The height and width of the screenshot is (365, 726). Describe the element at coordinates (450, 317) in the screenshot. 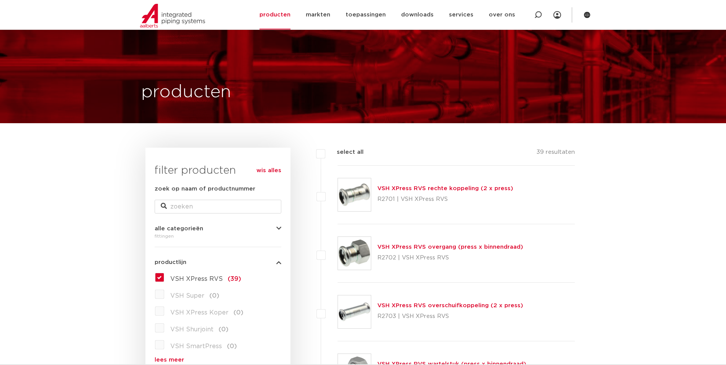

I see `p: R2703 | VSH XPress RVS` at that location.